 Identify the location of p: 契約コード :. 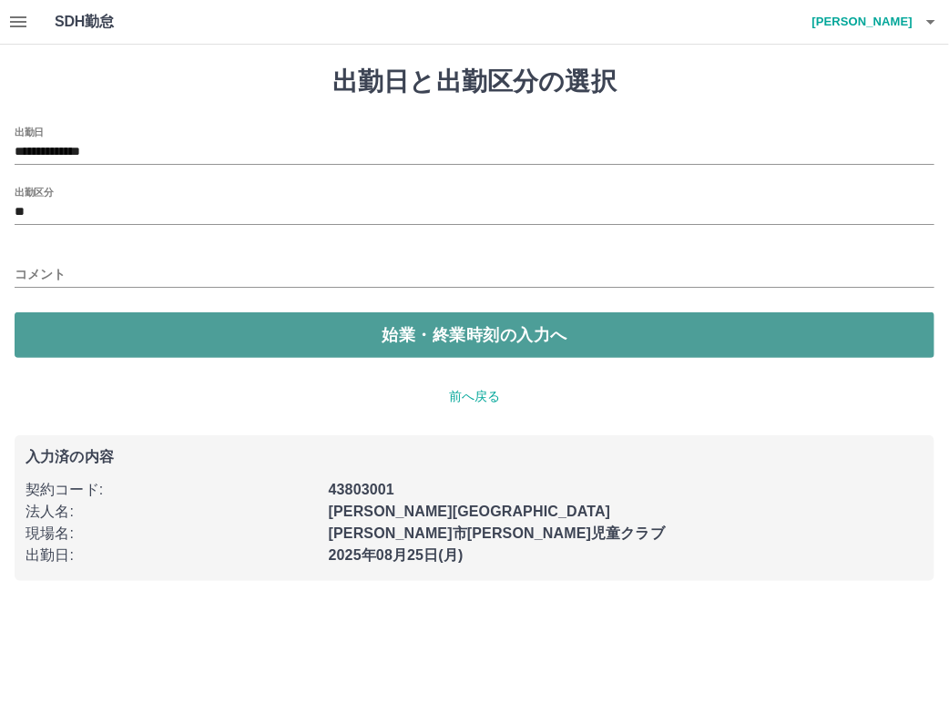
(171, 490).